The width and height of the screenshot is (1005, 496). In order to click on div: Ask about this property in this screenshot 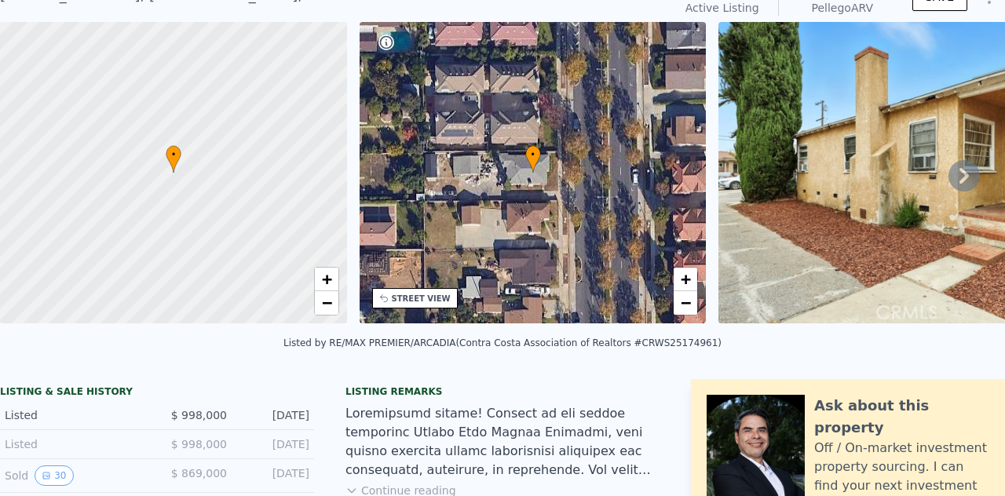, I will do `click(901, 417)`.